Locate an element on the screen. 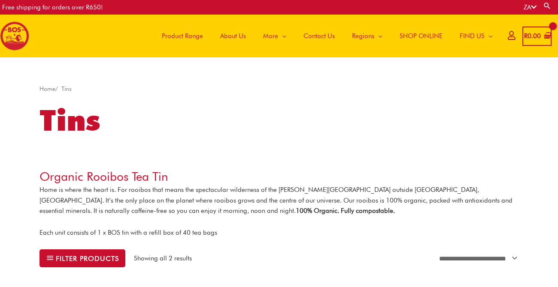  h1: Tins is located at coordinates (279, 121).